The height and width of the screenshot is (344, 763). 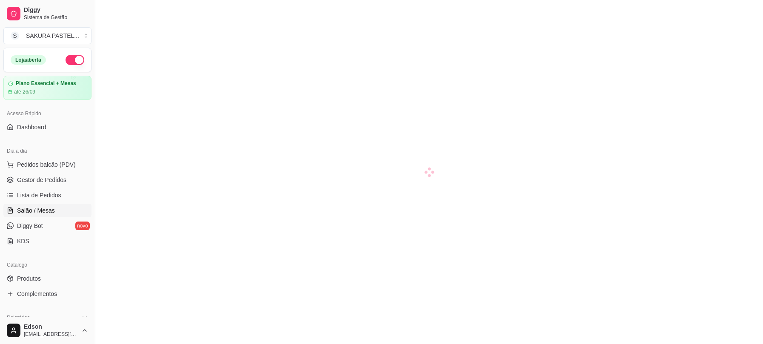 What do you see at coordinates (42, 180) in the screenshot?
I see `span: Gestor de Pedidos` at bounding box center [42, 180].